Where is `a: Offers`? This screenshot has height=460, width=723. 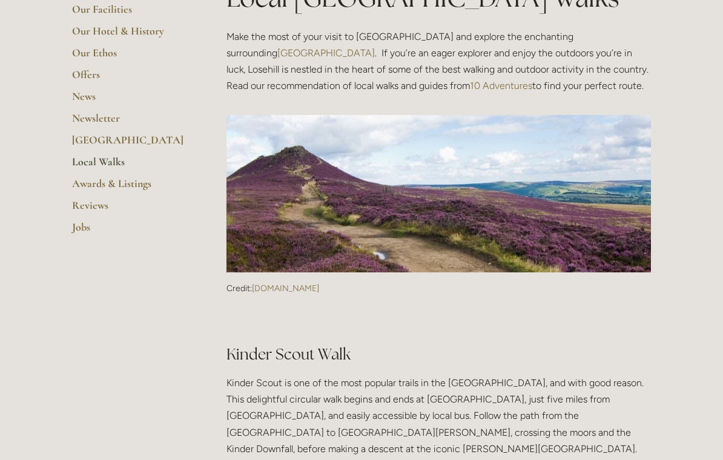
a: Offers is located at coordinates (130, 79).